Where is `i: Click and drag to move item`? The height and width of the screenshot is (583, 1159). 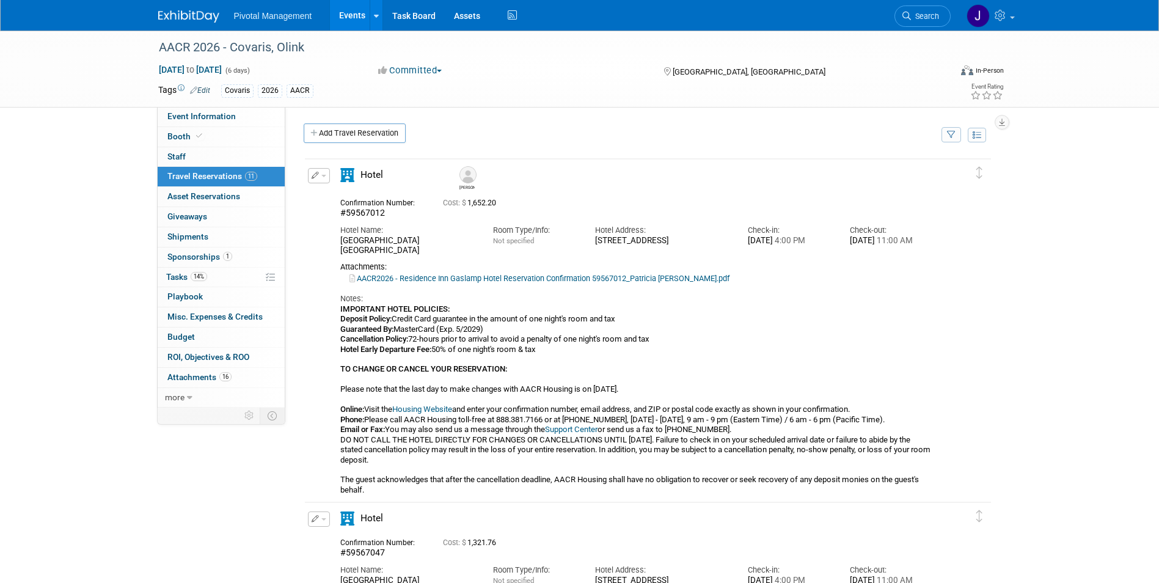 i: Click and drag to move item is located at coordinates (980, 173).